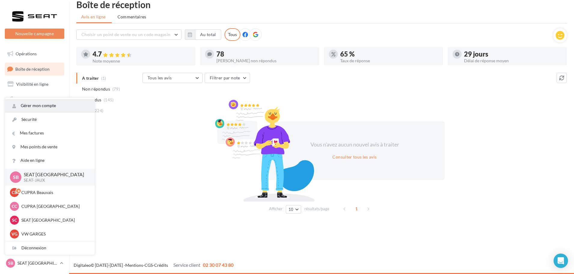 This screenshot has height=274, width=574. Describe the element at coordinates (50, 147) in the screenshot. I see `a: Mes points de vente` at that location.